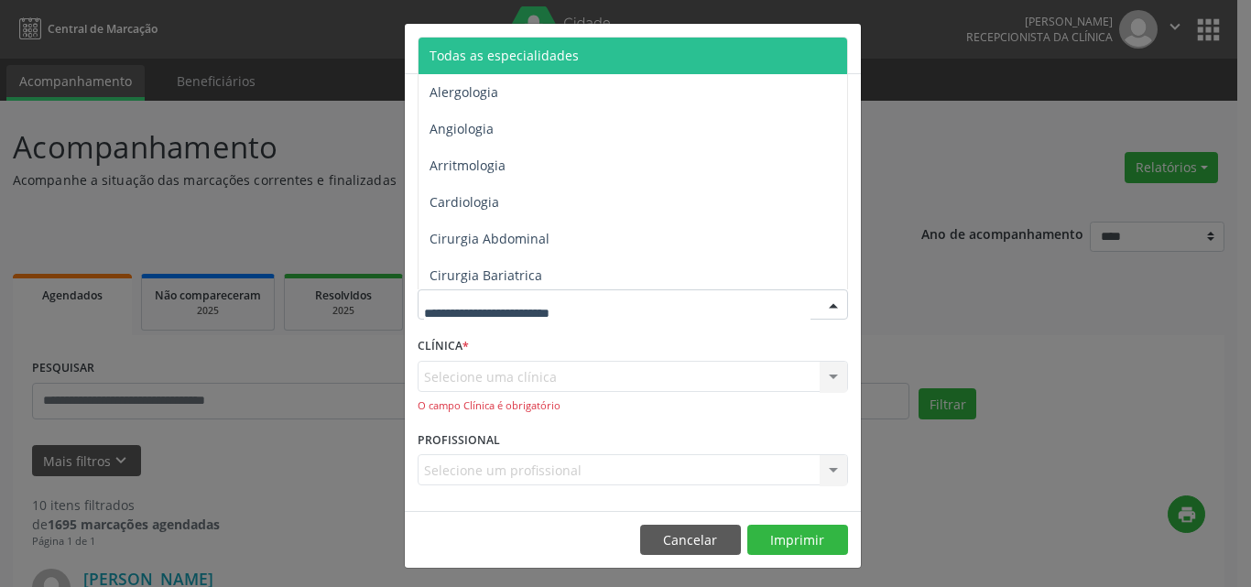 This screenshot has width=1251, height=587. Describe the element at coordinates (798, 540) in the screenshot. I see `button: Imprimir` at that location.